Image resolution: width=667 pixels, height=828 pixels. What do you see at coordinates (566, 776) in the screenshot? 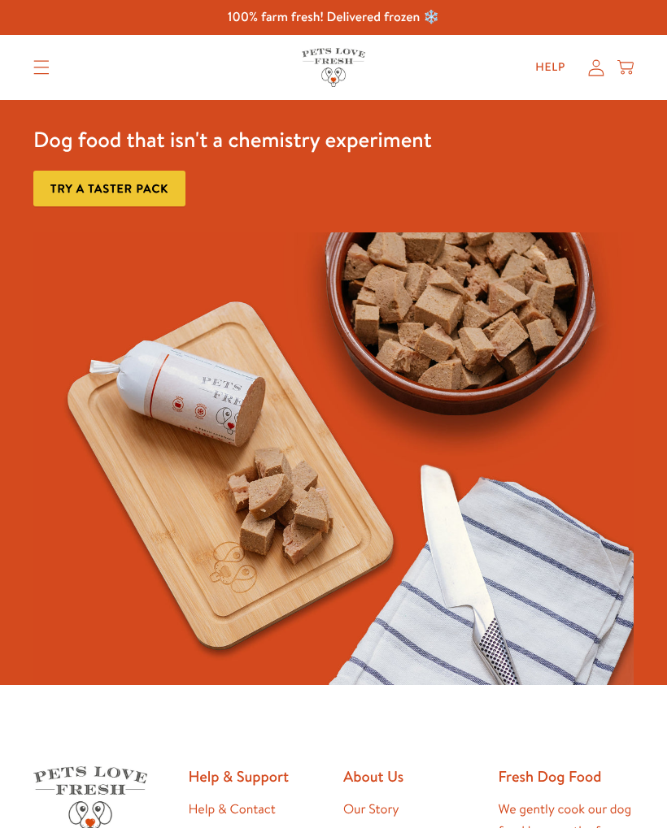
I see `h2: Fresh Dog Food` at bounding box center [566, 776].